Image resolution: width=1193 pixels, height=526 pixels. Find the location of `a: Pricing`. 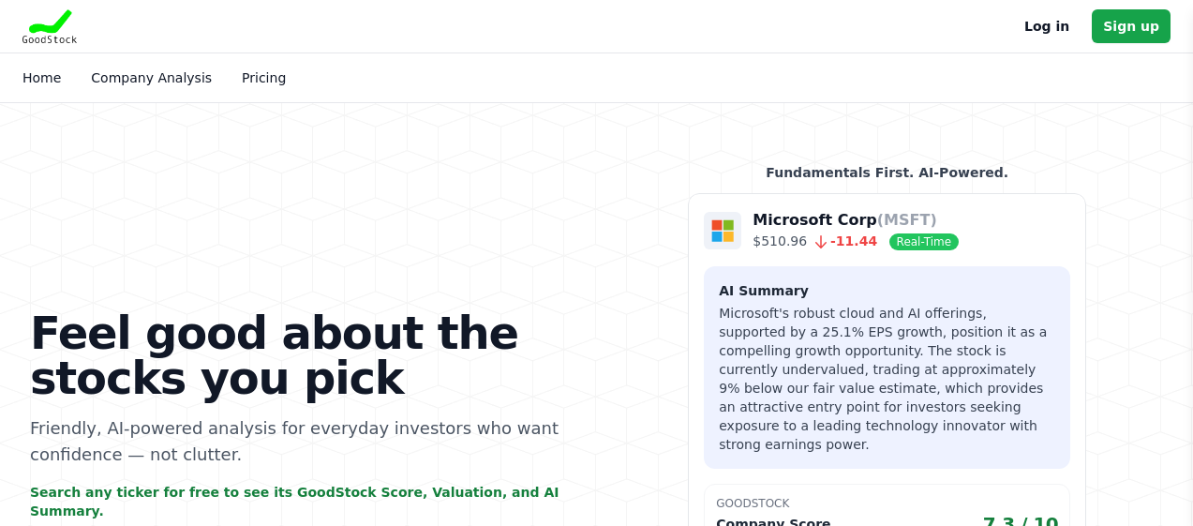

a: Pricing is located at coordinates (263, 78).